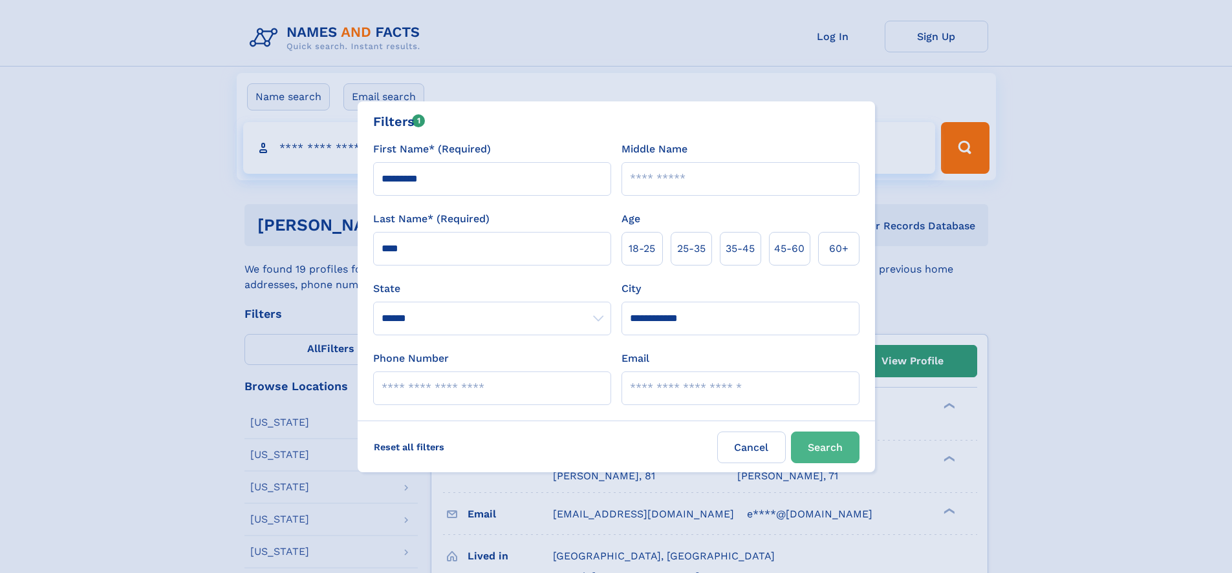 The width and height of the screenshot is (1232, 573). Describe the element at coordinates (825, 447) in the screenshot. I see `button: Search` at that location.